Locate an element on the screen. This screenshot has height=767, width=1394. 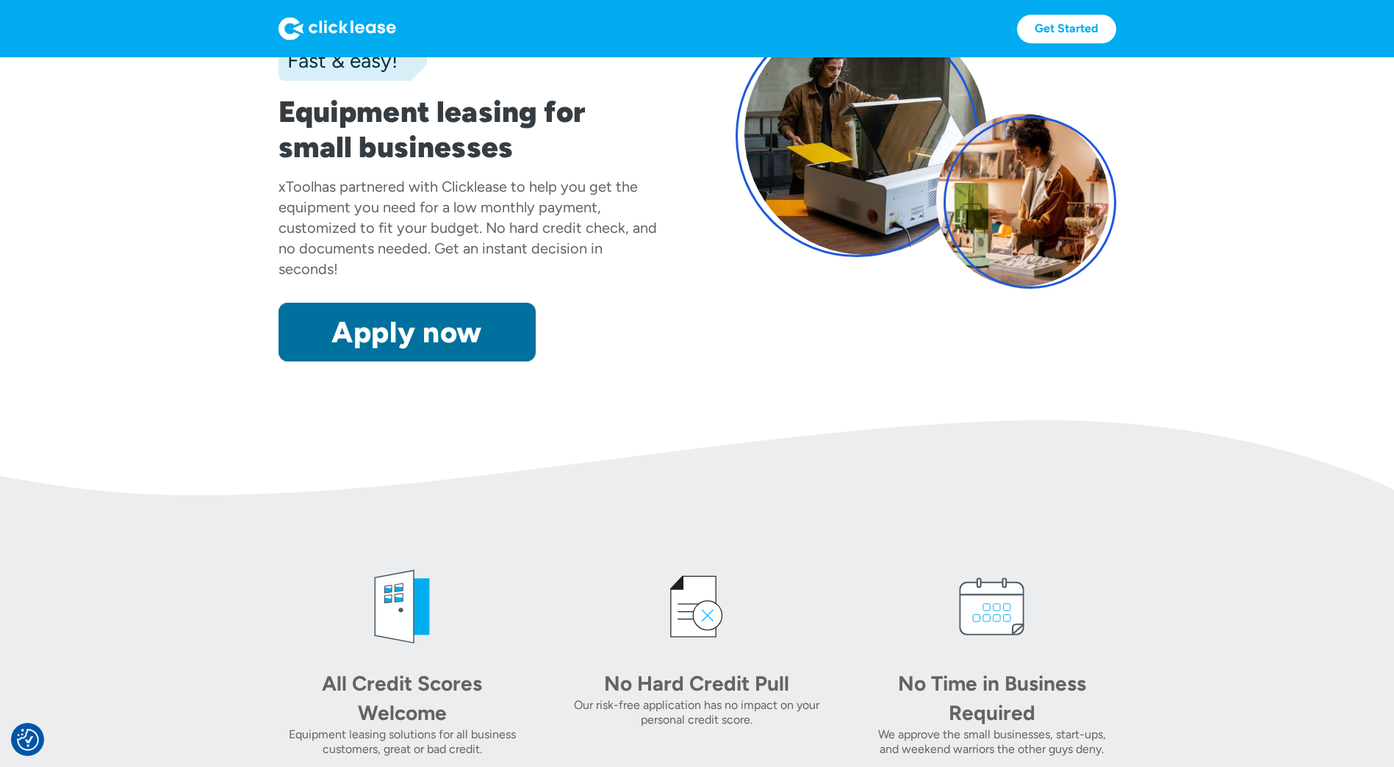
div: No Hard Credit Pull is located at coordinates (697, 684).